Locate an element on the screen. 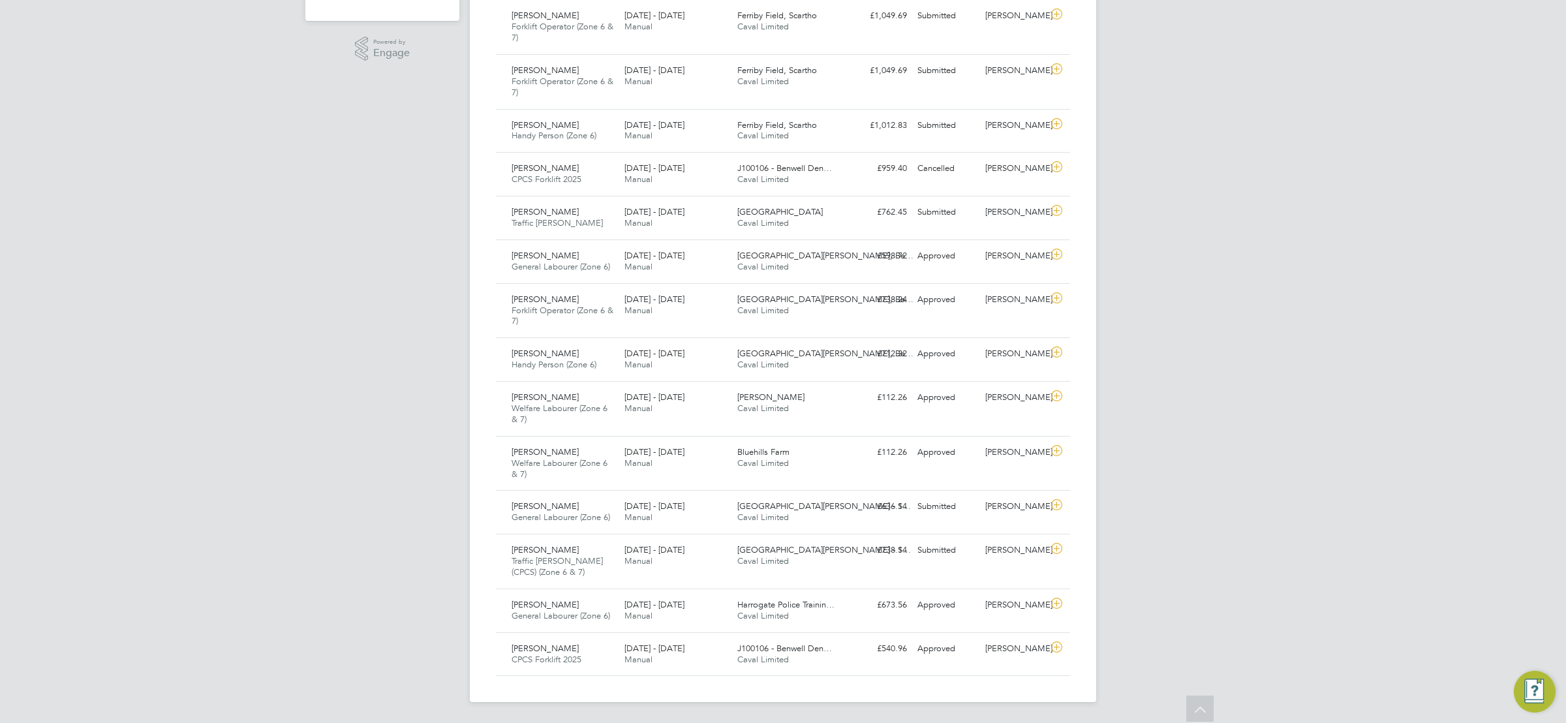  div: £636.14 is located at coordinates (878, 506).